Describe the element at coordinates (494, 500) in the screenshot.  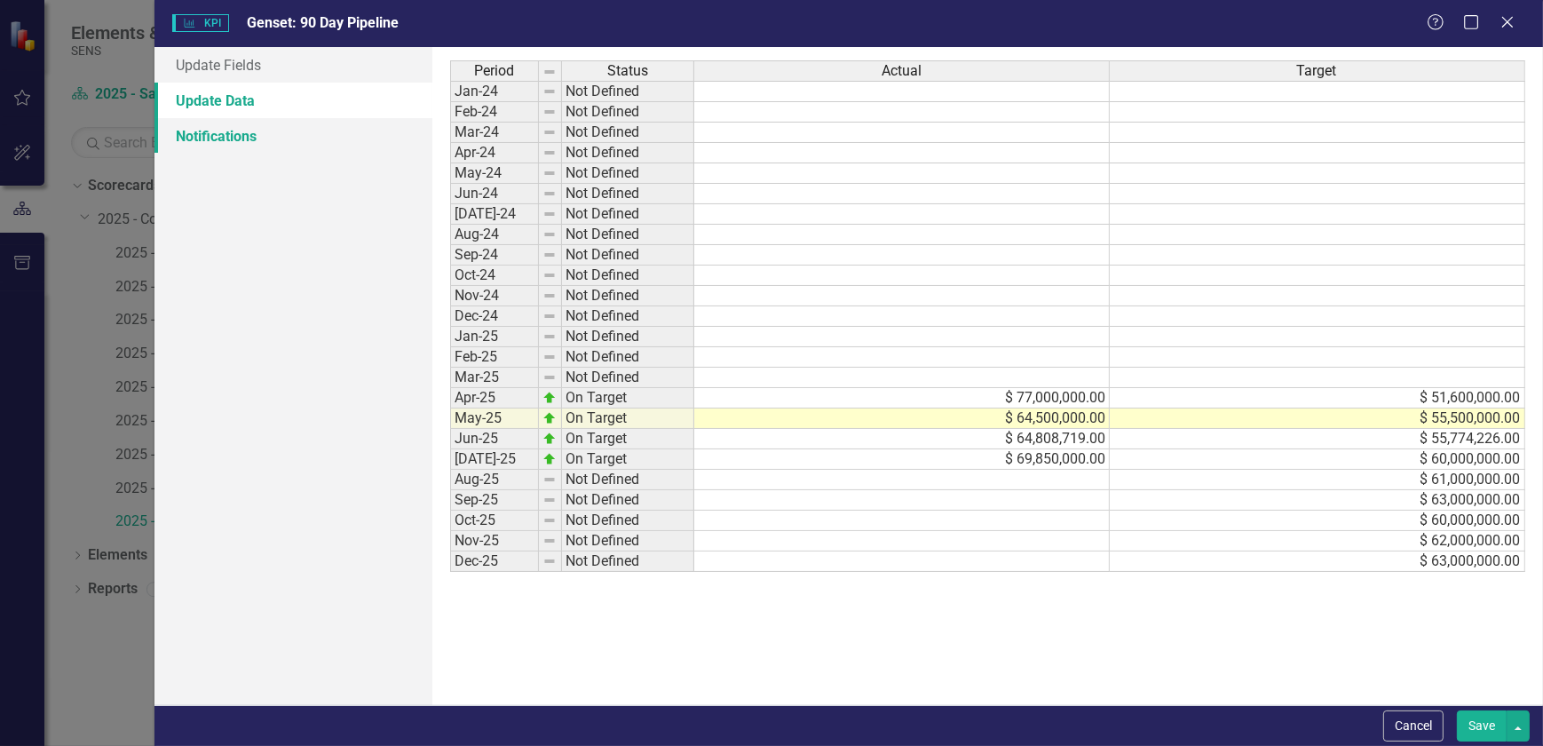
I see `td: Sep-25` at that location.